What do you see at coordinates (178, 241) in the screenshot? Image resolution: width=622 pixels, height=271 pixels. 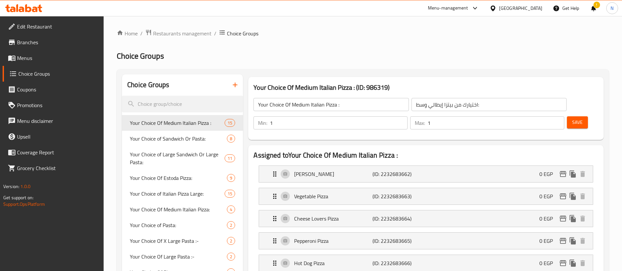 I see `span: Your Choice Of X Large Pasta :-` at bounding box center [178, 241].